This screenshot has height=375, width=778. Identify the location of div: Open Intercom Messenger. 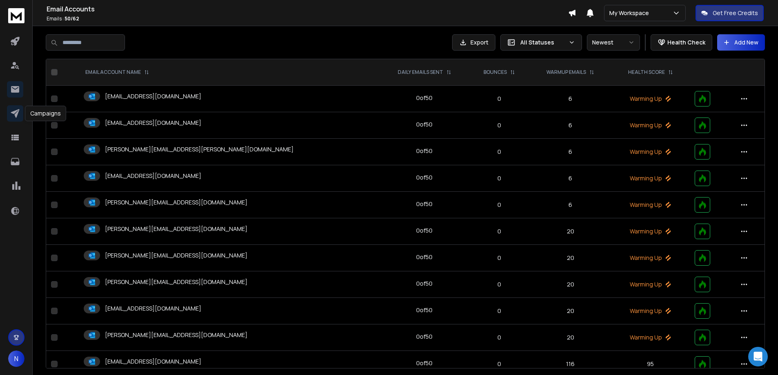
(758, 357).